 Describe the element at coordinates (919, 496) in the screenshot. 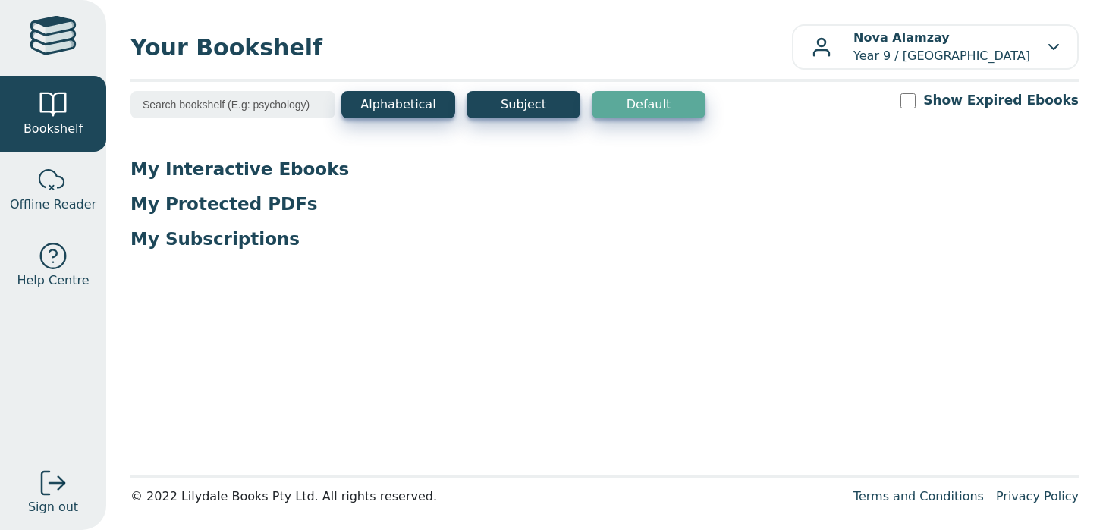

I see `a: Terms and Conditions` at that location.